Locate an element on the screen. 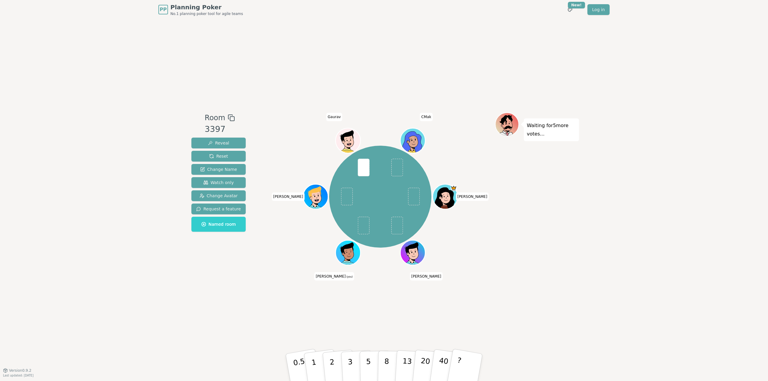 The height and width of the screenshot is (381, 768). span: Reset is located at coordinates (219, 156).